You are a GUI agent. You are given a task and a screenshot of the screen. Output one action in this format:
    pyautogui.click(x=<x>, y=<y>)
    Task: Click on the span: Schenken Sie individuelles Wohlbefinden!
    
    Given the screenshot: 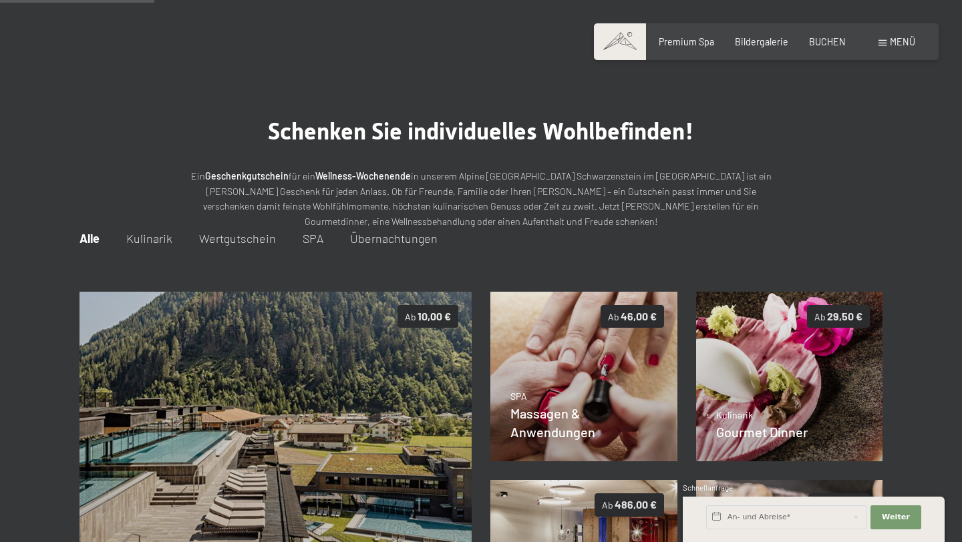 What is the action you would take?
    pyautogui.click(x=481, y=131)
    